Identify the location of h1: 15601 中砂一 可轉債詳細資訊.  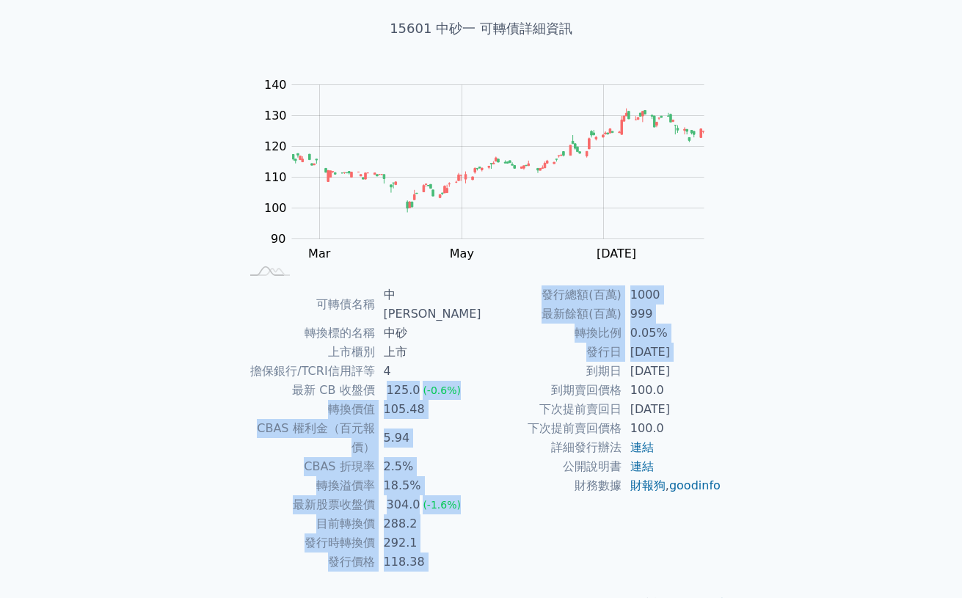
(481, 29).